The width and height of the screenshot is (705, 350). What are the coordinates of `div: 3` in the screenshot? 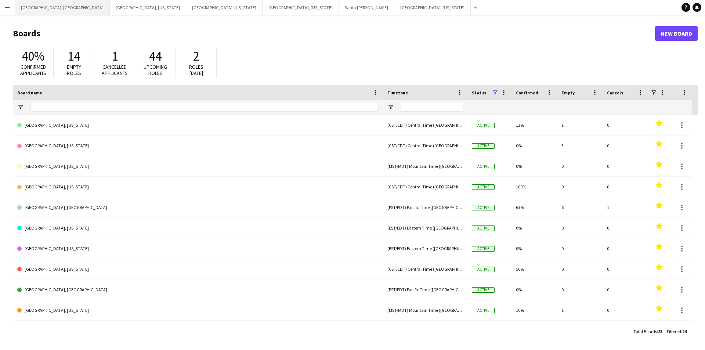 It's located at (580, 145).